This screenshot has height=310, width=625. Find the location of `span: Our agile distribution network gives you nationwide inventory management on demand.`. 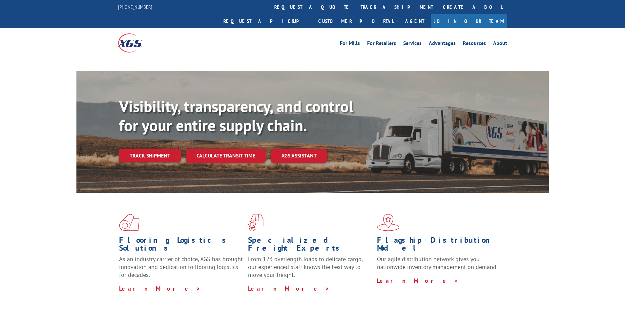

span: Our agile distribution network gives you nationwide inventory management on demand. is located at coordinates (437, 263).